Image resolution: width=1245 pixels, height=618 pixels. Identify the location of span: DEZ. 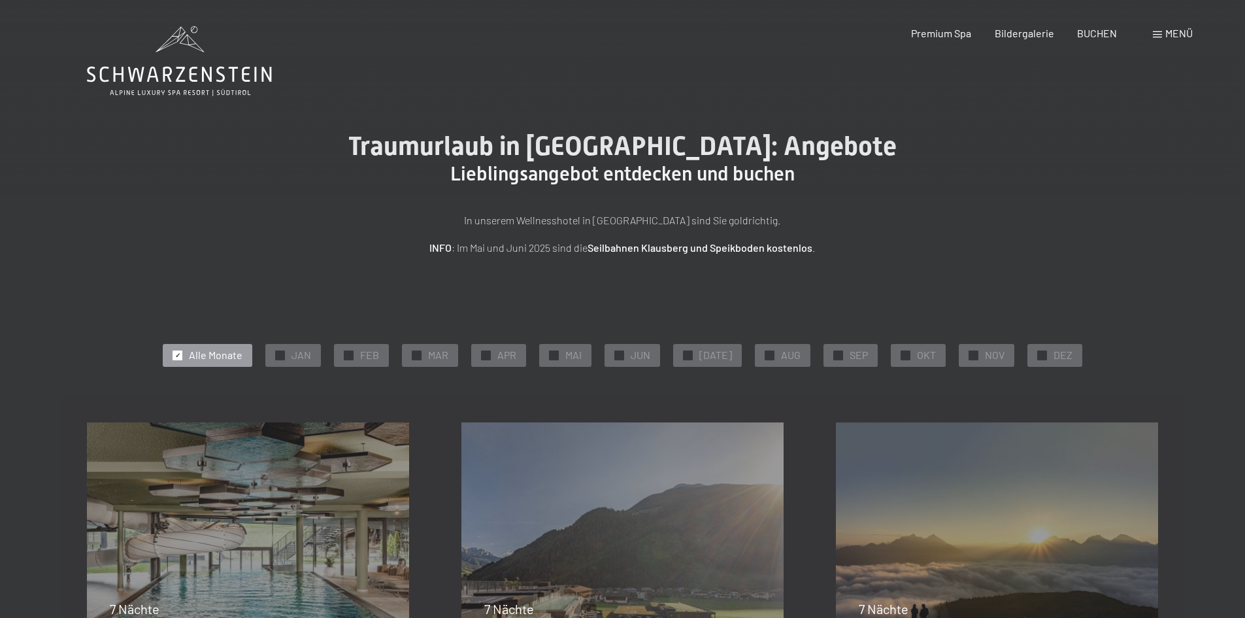
(1063, 355).